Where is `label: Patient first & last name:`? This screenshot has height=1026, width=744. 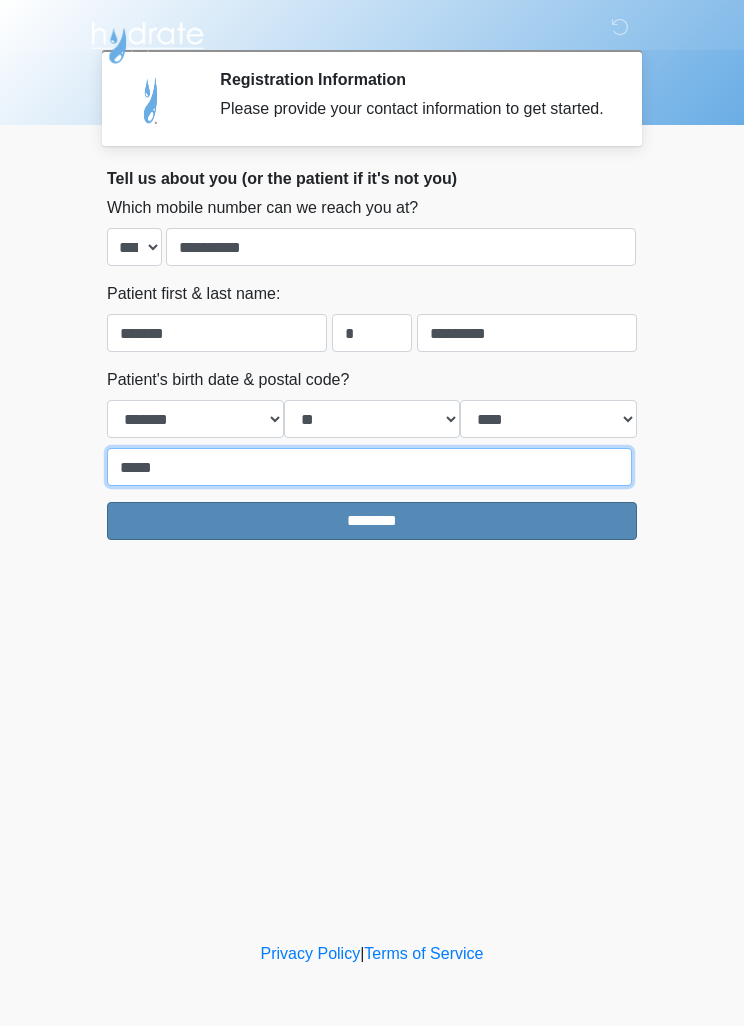 label: Patient first & last name: is located at coordinates (193, 294).